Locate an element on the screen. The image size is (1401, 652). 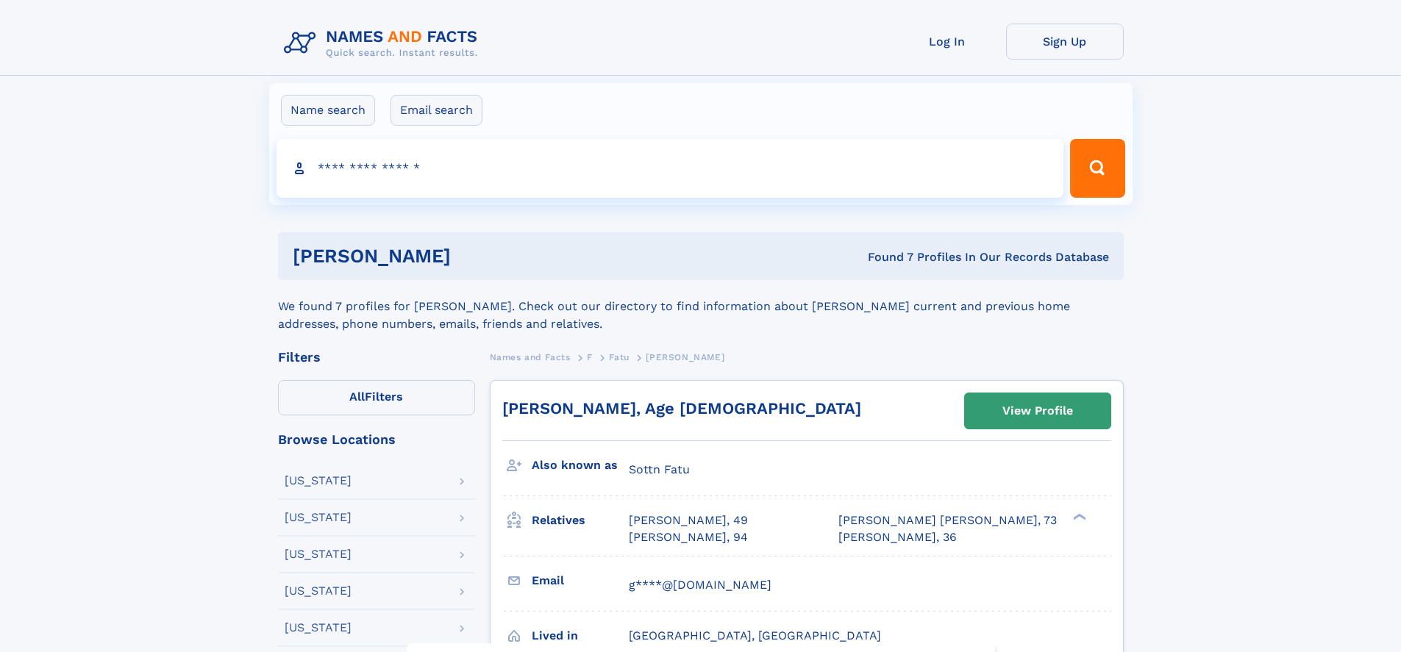
a: Names and Facts is located at coordinates (530, 357).